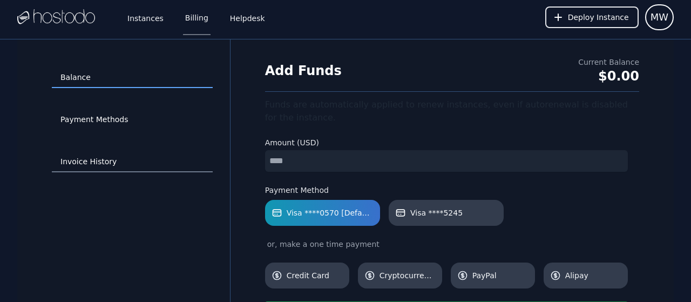 The image size is (691, 302). Describe the element at coordinates (598, 17) in the screenshot. I see `span: Deploy Instance` at that location.